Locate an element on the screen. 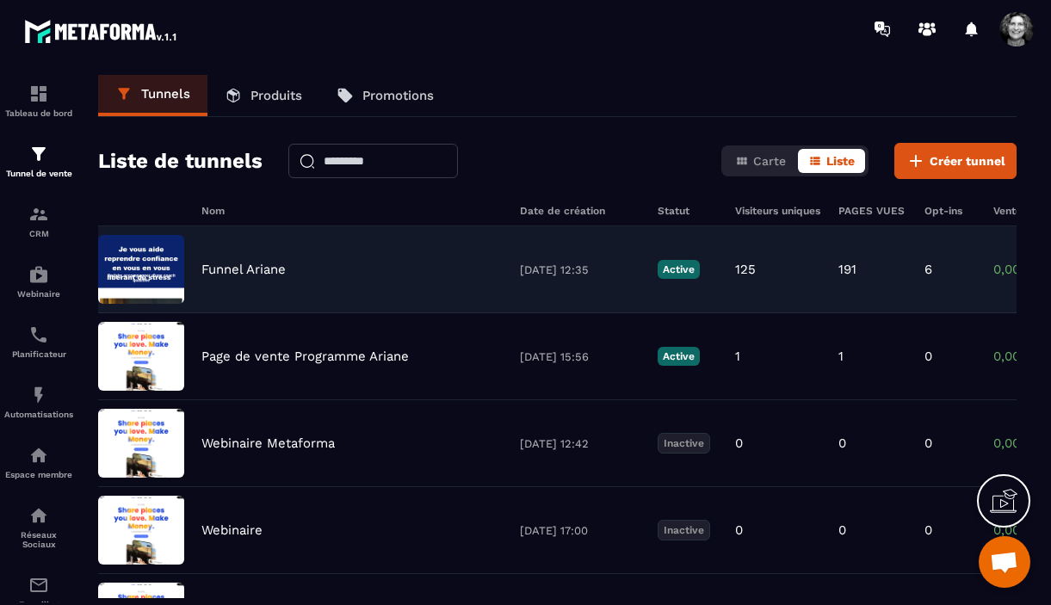 Image resolution: width=1051 pixels, height=605 pixels. p: Tableau de bord is located at coordinates (39, 113).